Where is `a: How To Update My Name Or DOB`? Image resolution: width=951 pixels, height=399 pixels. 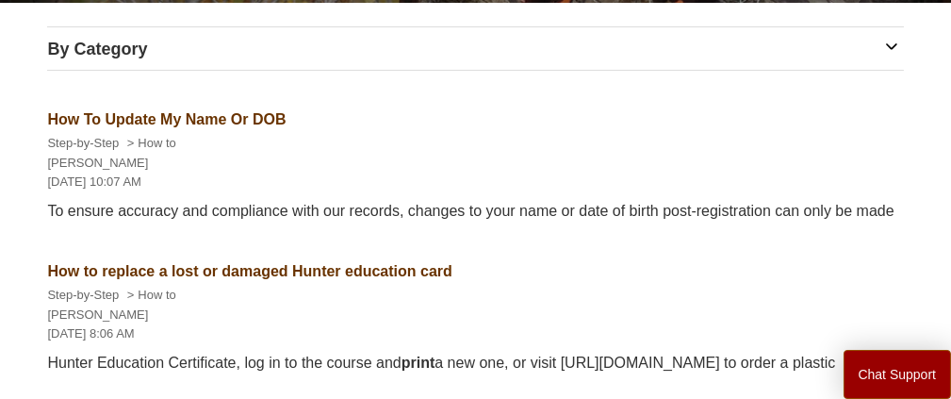 a: How To Update My Name Or DOB is located at coordinates (166, 119).